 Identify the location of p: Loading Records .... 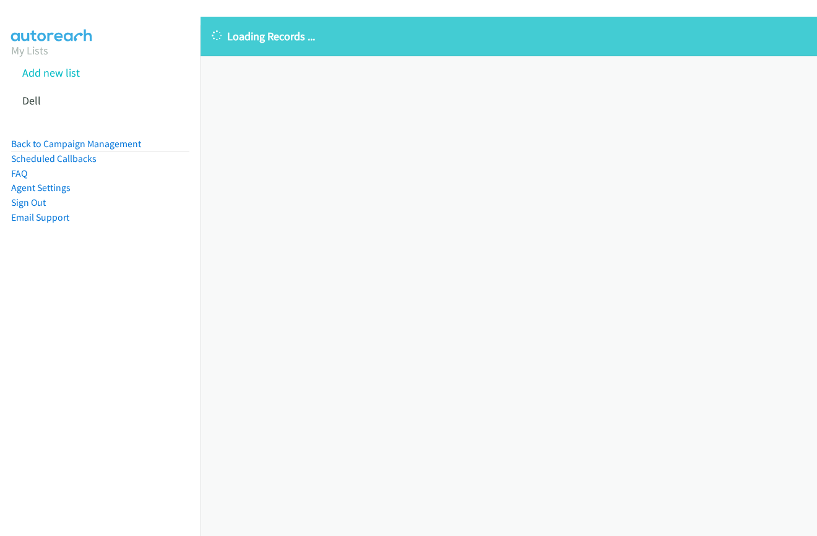
(509, 36).